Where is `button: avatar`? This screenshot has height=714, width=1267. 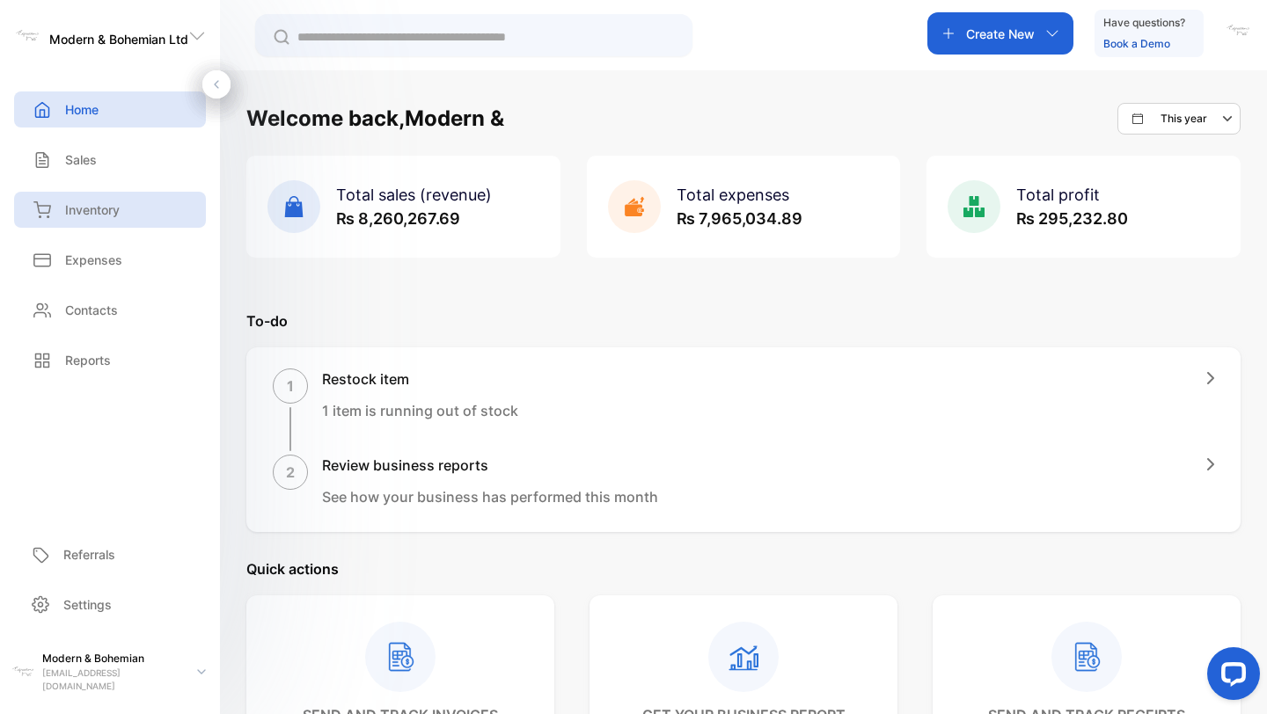 button: avatar is located at coordinates (1238, 33).